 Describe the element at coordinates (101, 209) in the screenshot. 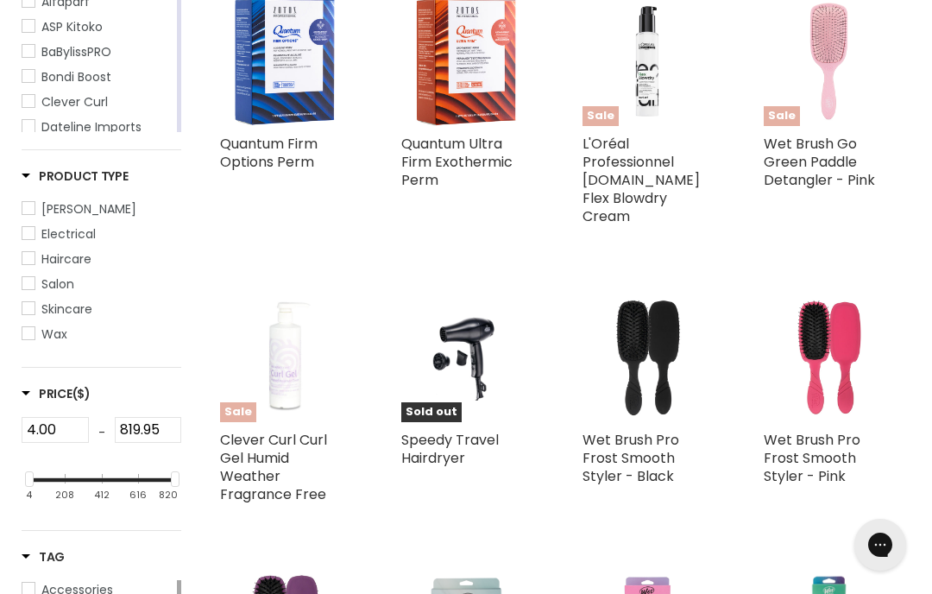

I see `a: Barber` at that location.